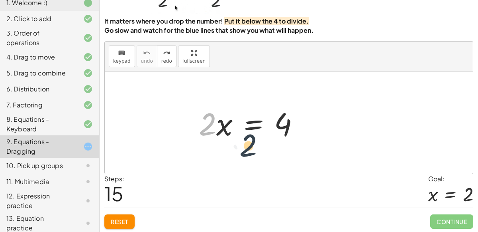  I want to click on button: fullscreen, so click(194, 56).